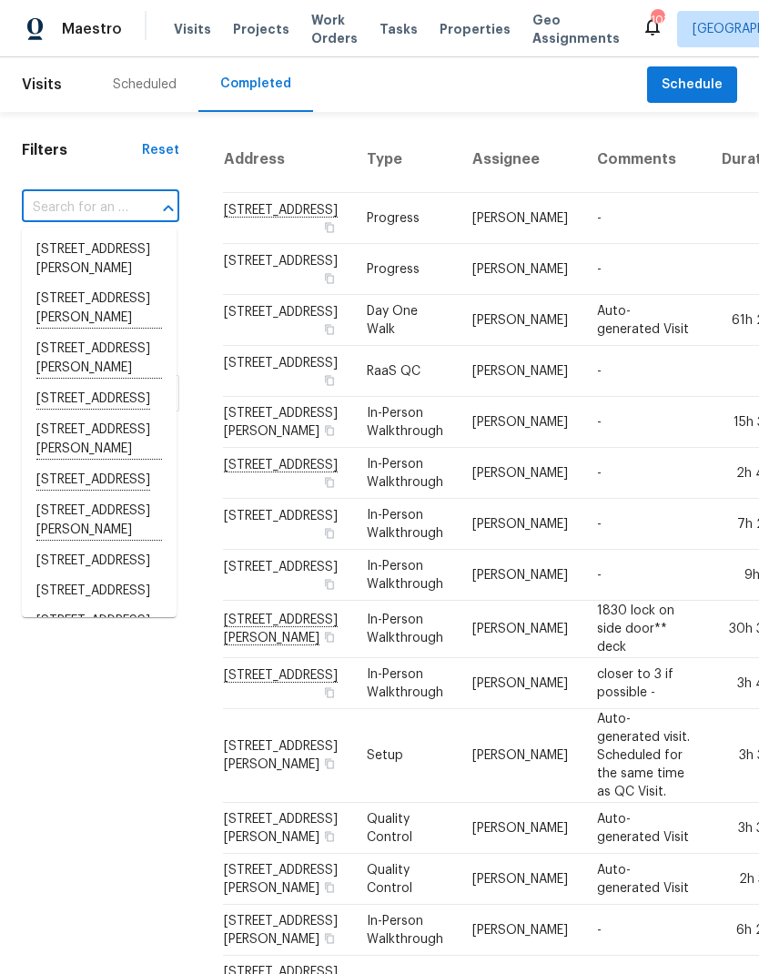  Describe the element at coordinates (82, 150) in the screenshot. I see `h1: Filters` at that location.